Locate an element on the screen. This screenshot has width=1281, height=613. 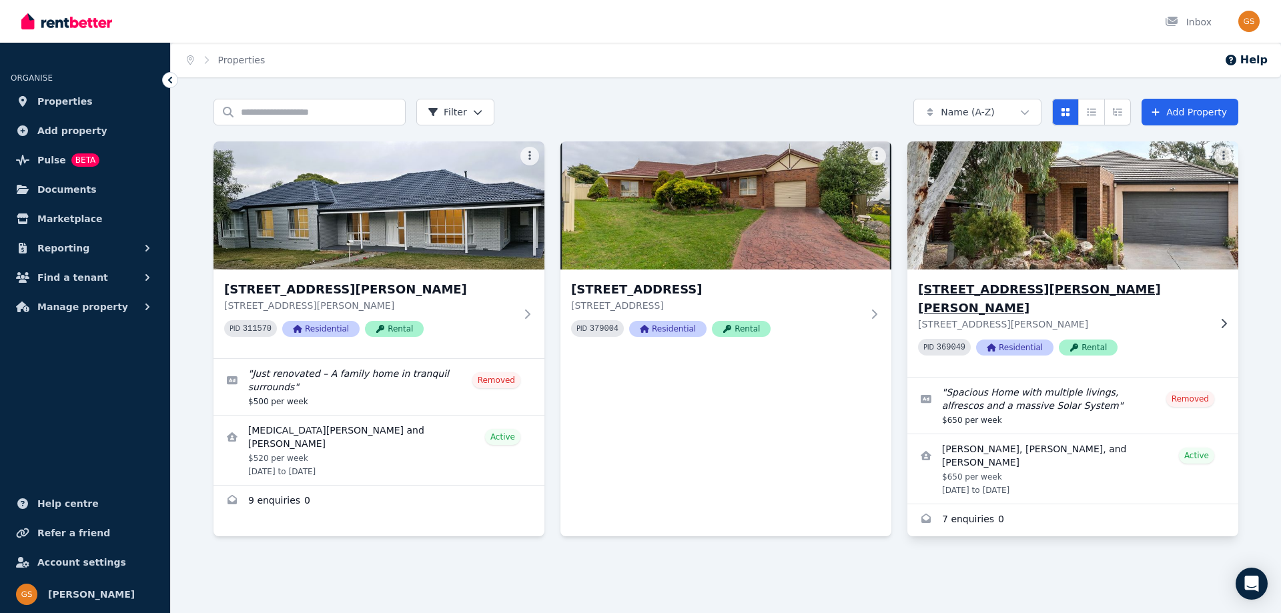
div: View options is located at coordinates (1092, 112).